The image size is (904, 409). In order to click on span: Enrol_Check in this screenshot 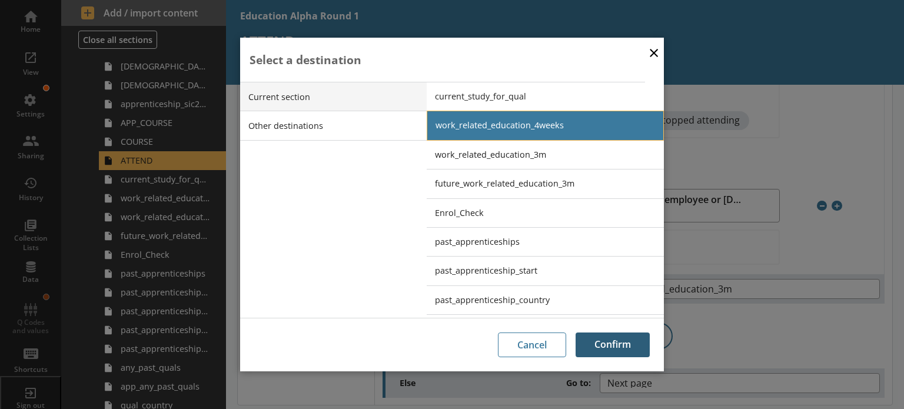, I will do `click(553, 212)`.